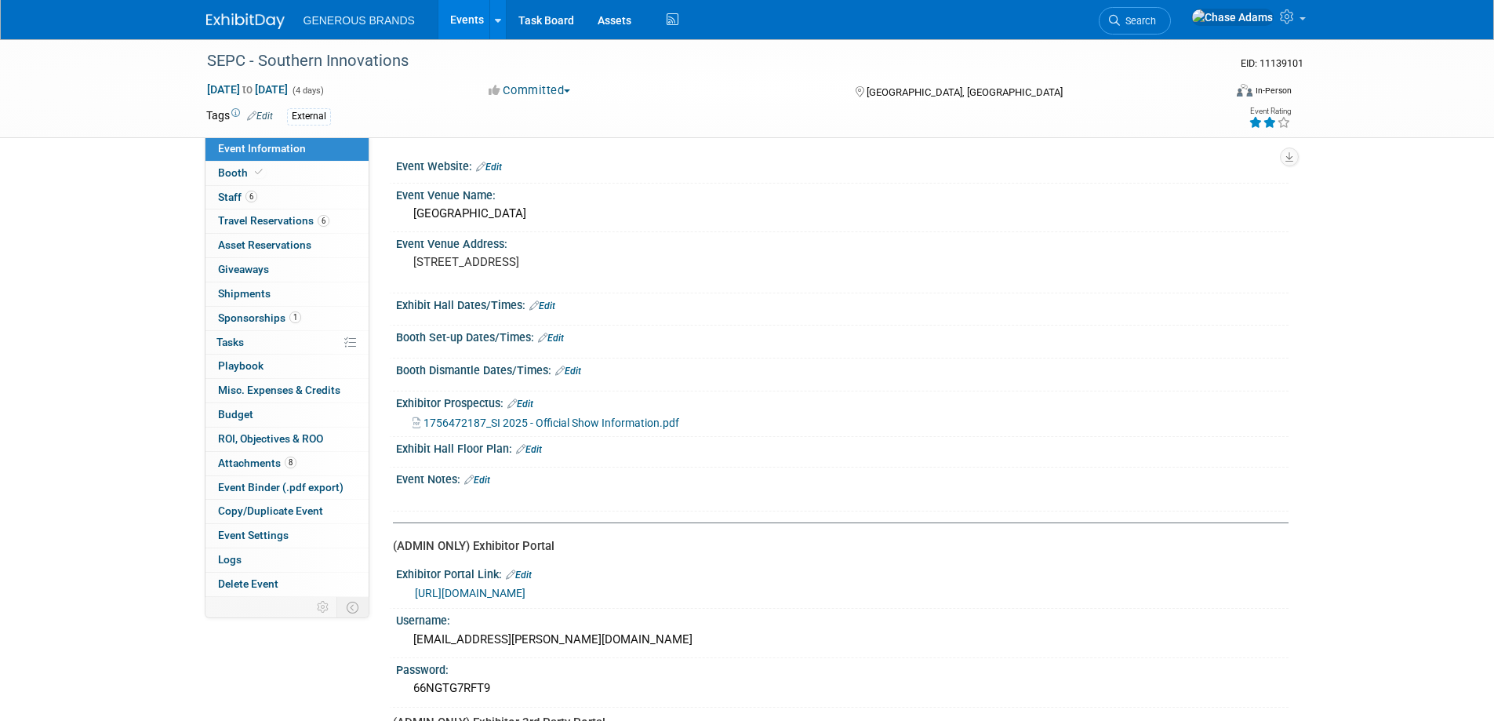 The width and height of the screenshot is (1494, 721). I want to click on img: ExhibitDay, so click(245, 21).